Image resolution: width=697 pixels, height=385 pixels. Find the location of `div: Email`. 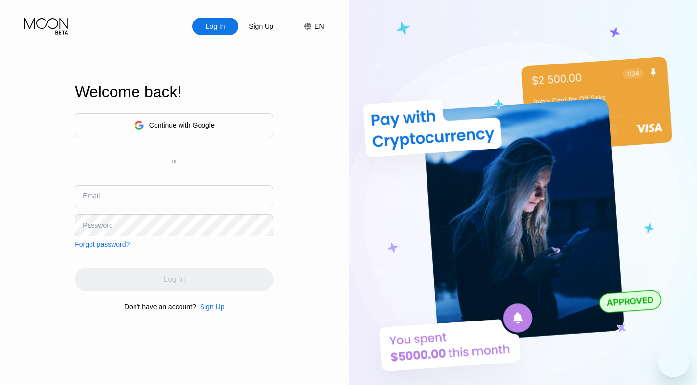

div: Email is located at coordinates (91, 196).